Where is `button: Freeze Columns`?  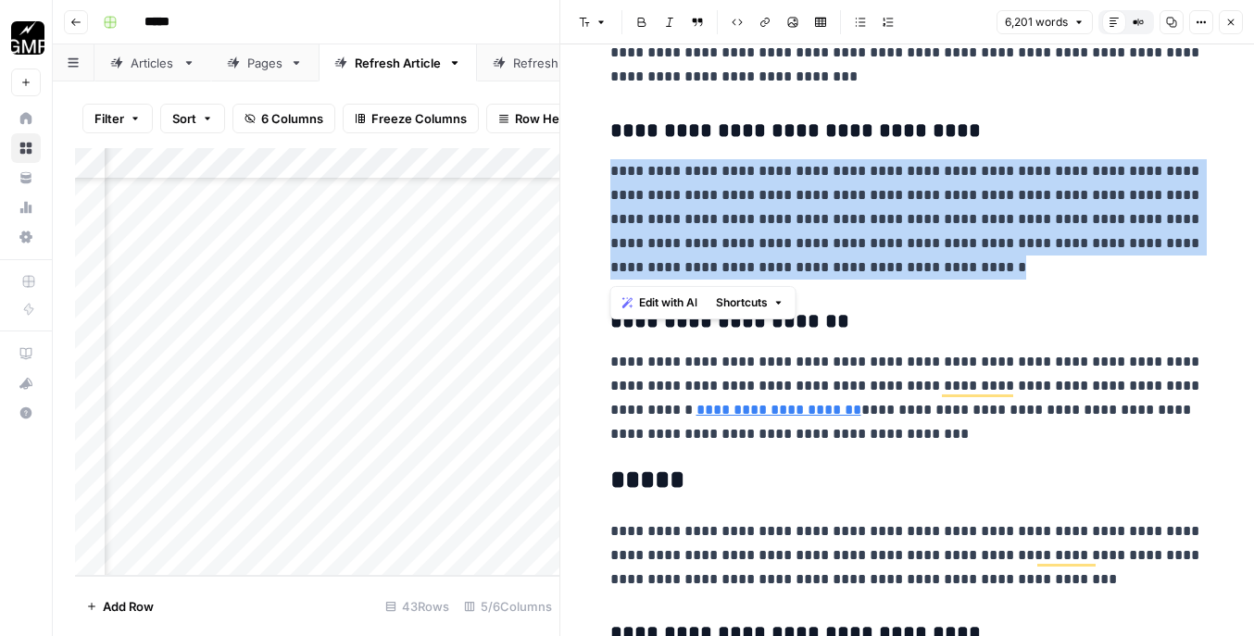 button: Freeze Columns is located at coordinates (410, 119).